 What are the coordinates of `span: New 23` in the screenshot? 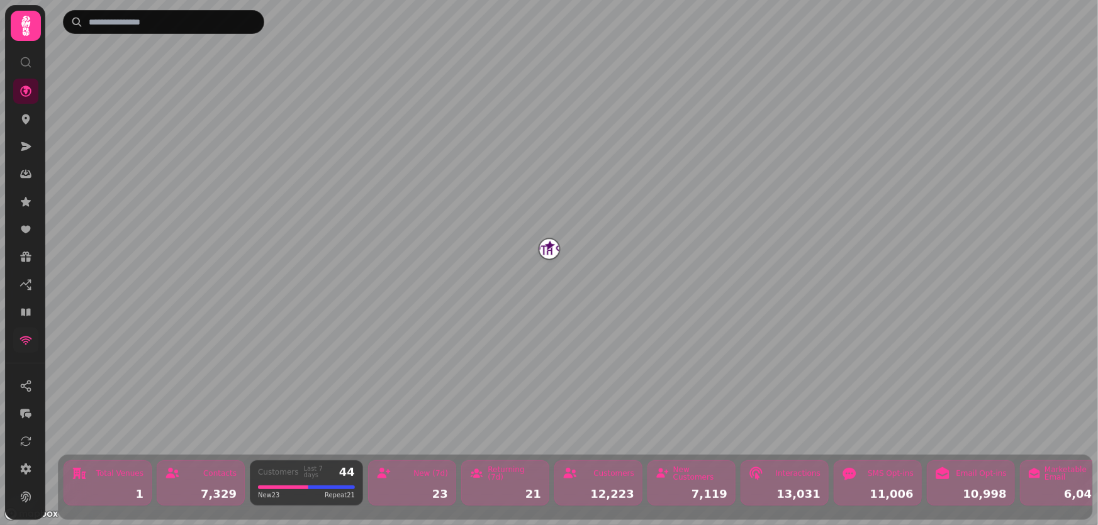 It's located at (269, 495).